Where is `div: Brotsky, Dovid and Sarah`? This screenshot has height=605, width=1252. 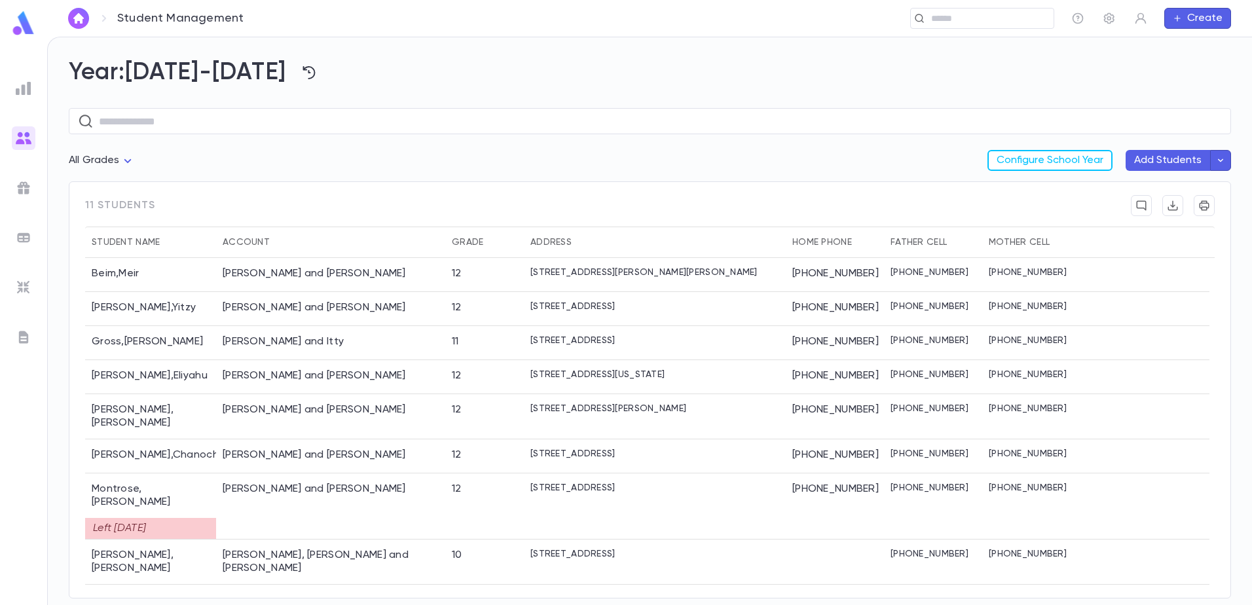 div: Brotsky, Dovid and Sarah is located at coordinates (314, 308).